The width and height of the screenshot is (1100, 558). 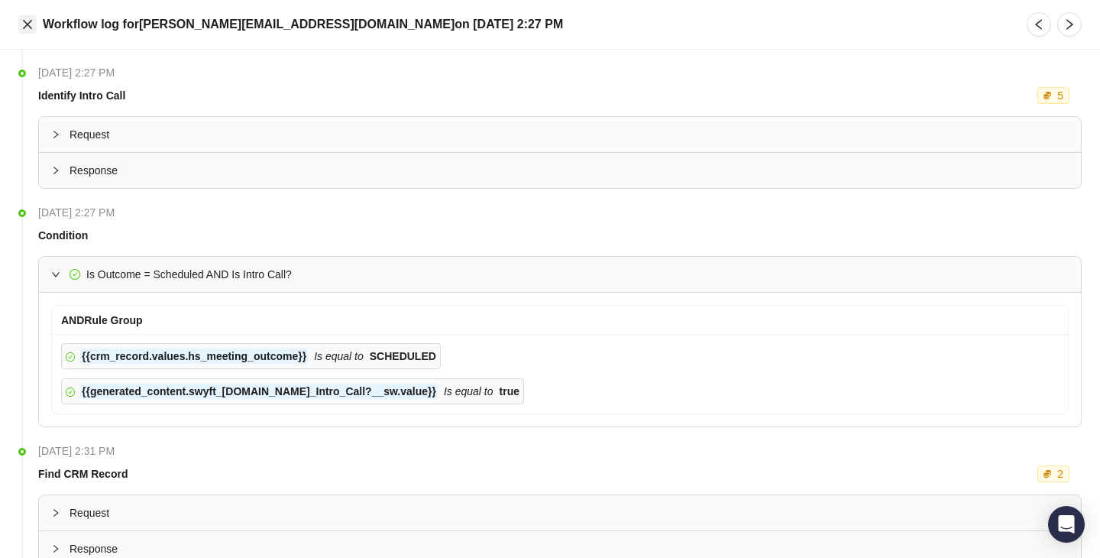 What do you see at coordinates (1070, 24) in the screenshot?
I see `span: right` at bounding box center [1070, 24].